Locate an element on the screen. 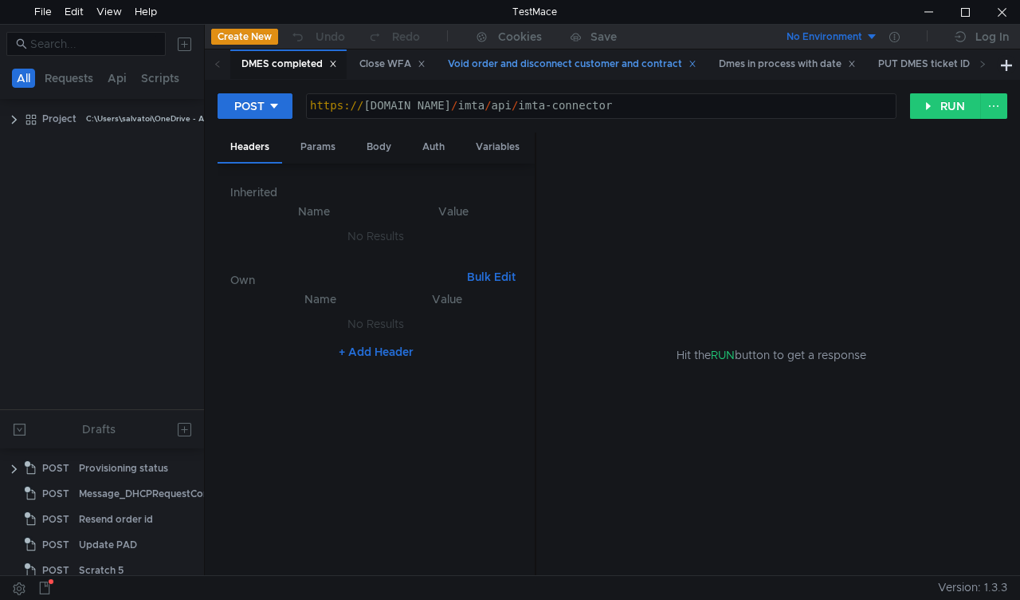  div: Variables is located at coordinates (497, 147).